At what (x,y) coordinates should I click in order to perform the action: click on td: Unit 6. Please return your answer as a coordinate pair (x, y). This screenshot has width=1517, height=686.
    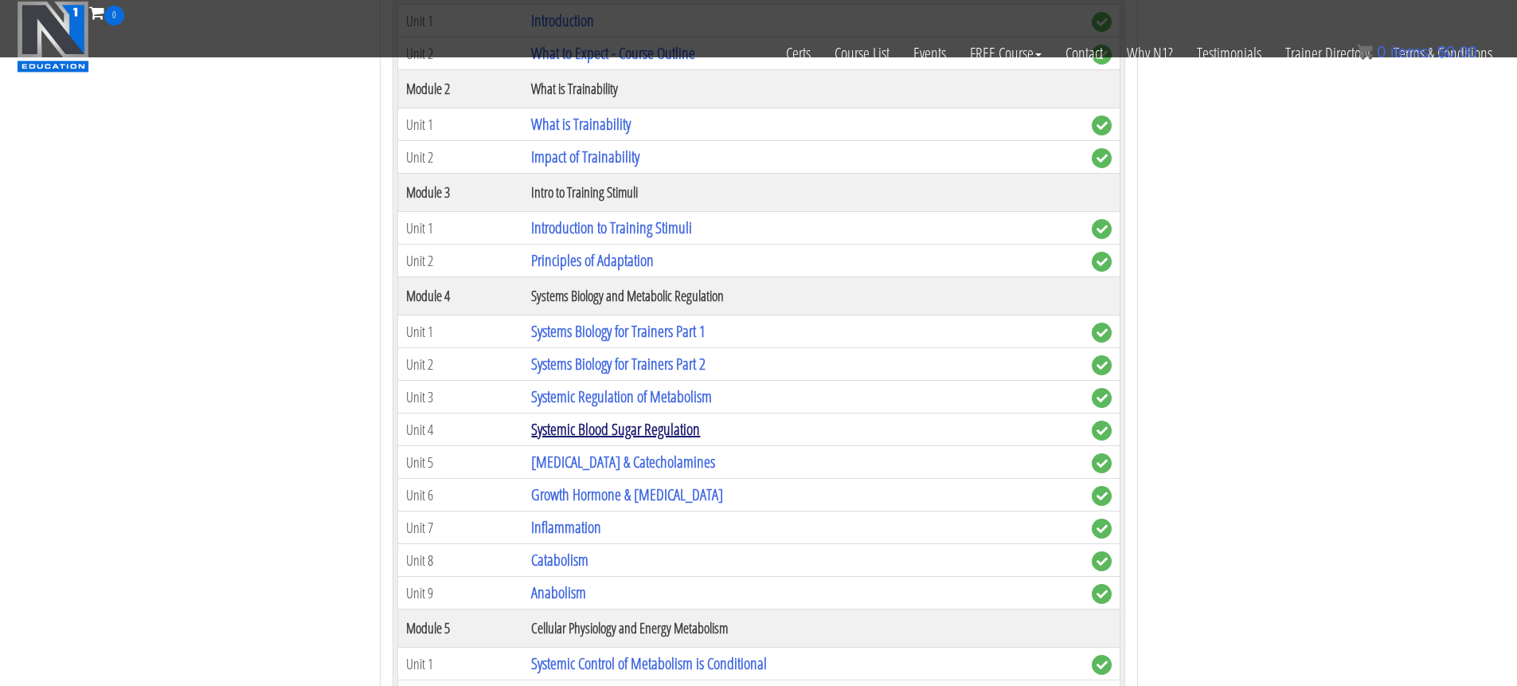
    Looking at the image, I should click on (460, 495).